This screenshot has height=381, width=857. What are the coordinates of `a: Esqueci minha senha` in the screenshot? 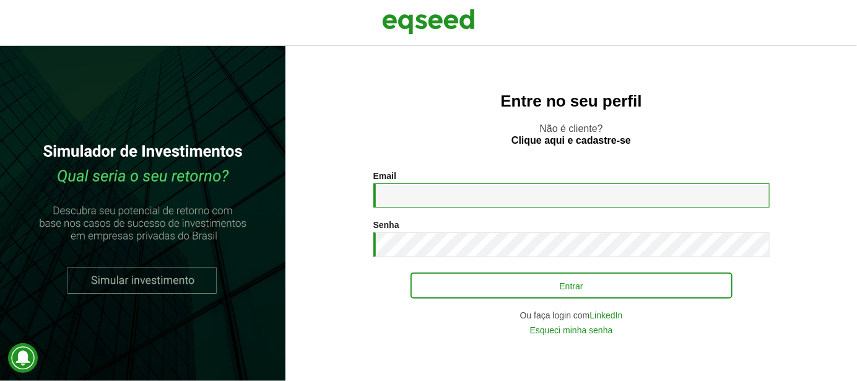 It's located at (571, 330).